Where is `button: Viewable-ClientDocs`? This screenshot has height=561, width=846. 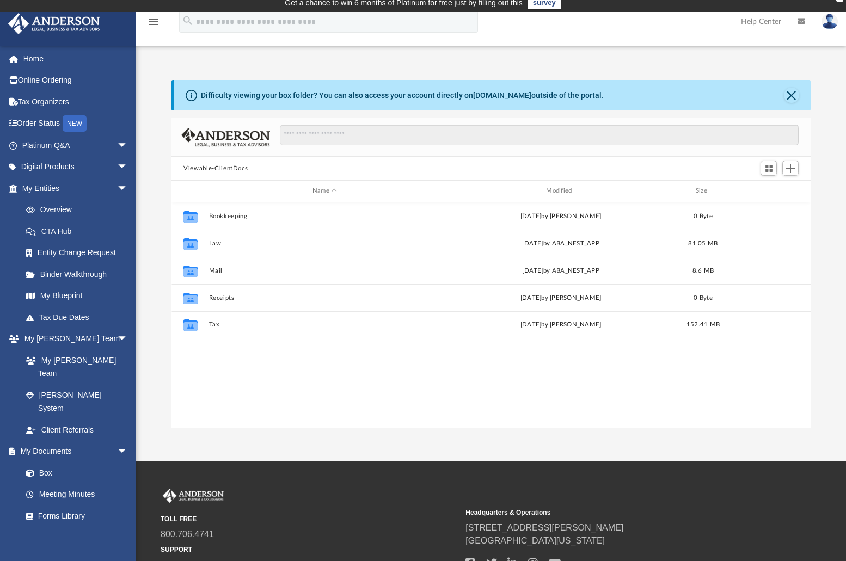
button: Viewable-ClientDocs is located at coordinates (216, 169).